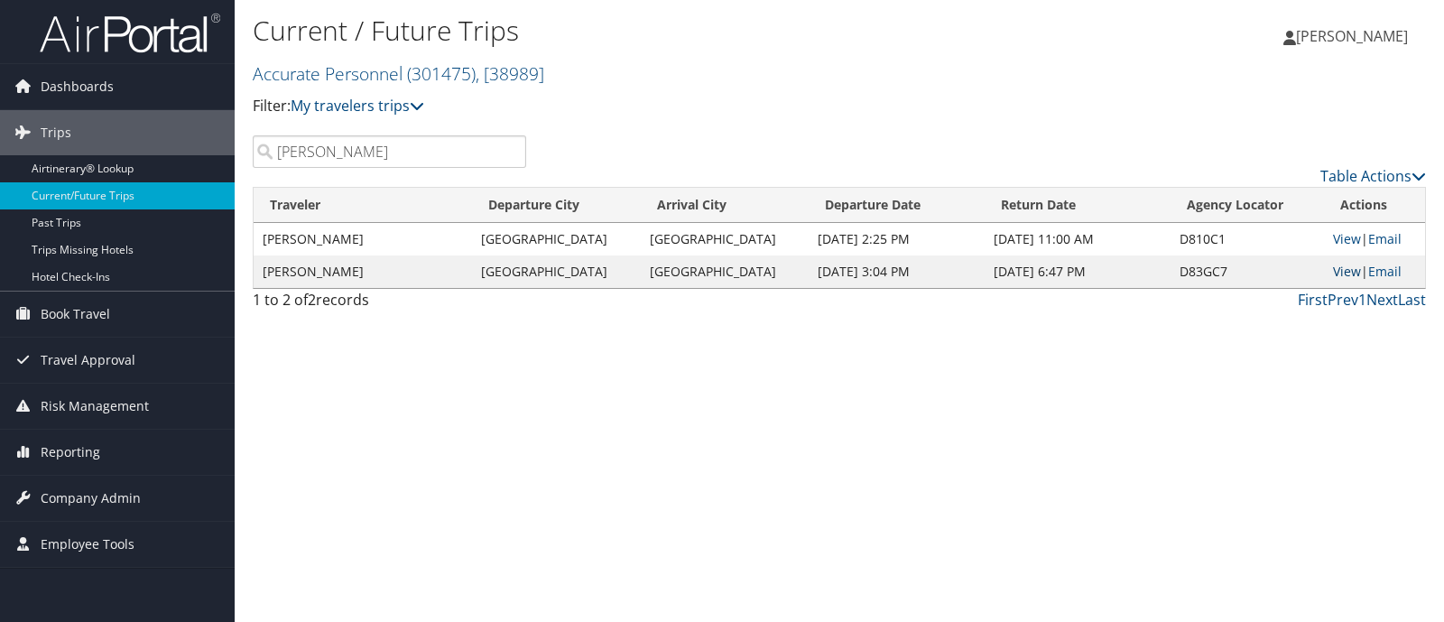 Image resolution: width=1444 pixels, height=622 pixels. What do you see at coordinates (77, 87) in the screenshot?
I see `span: Dashboards` at bounding box center [77, 87].